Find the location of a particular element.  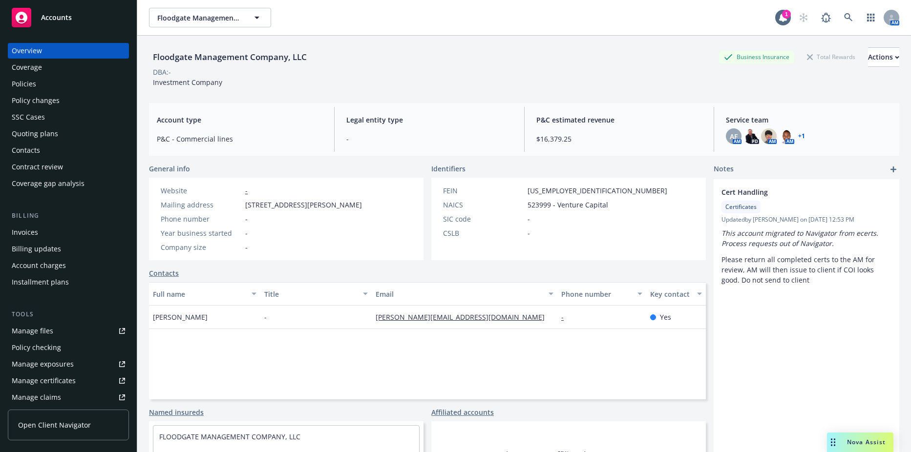

a: Account charges is located at coordinates (68, 266).